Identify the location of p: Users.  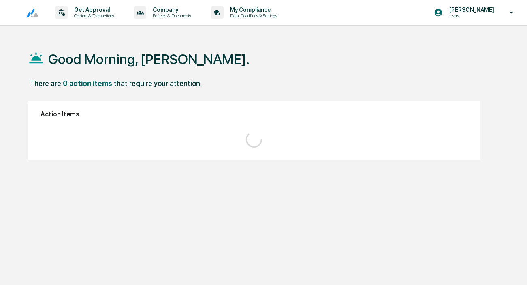
(471, 16).